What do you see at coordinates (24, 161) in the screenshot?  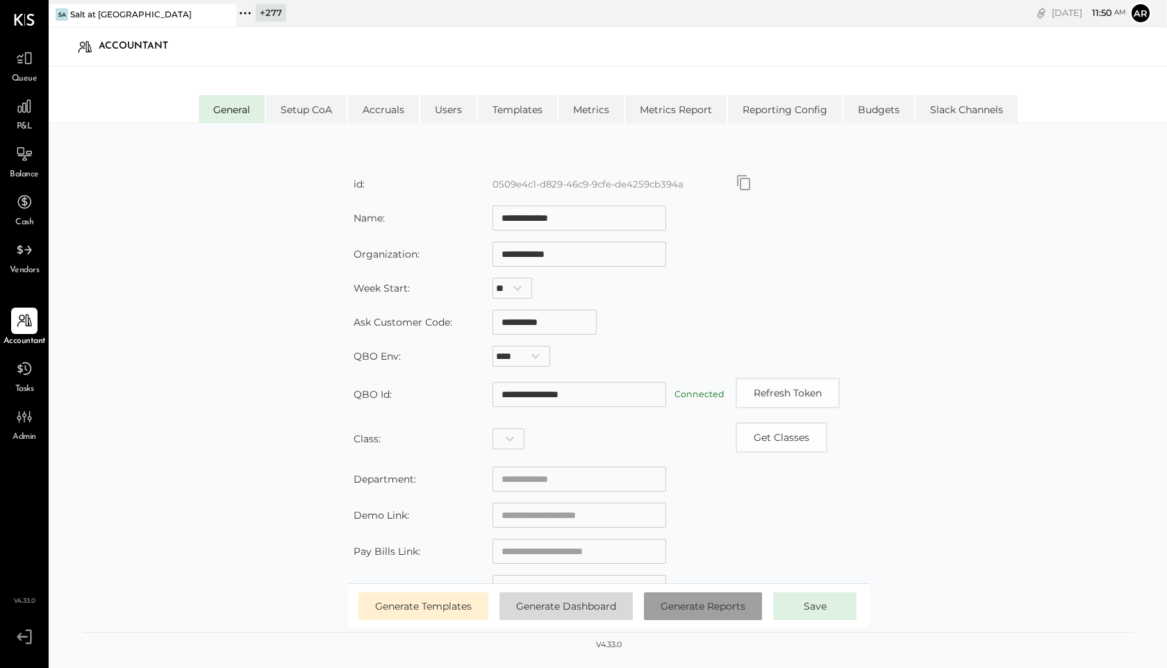 I see `a: Balance` at bounding box center [24, 161].